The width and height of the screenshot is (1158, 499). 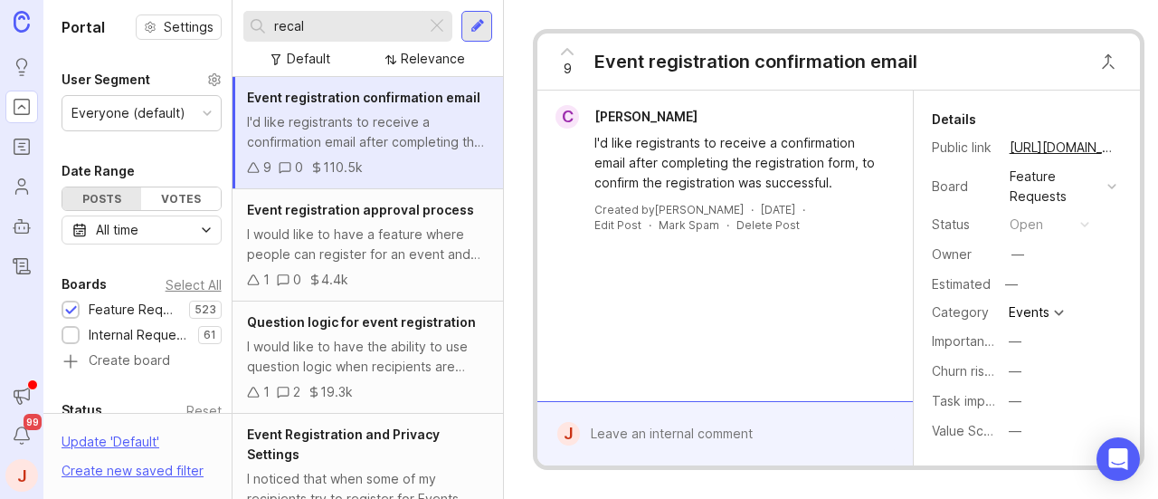 I want to click on div: Default, so click(x=309, y=59).